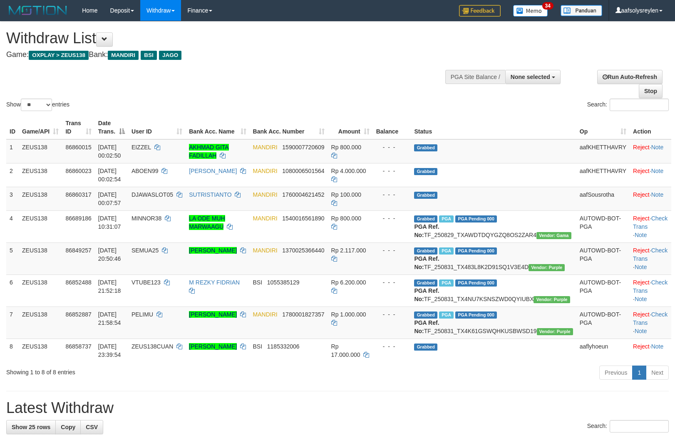 The height and width of the screenshot is (440, 675). Describe the element at coordinates (59, 55) in the screenshot. I see `span: OXPLAY > ZEUS138` at that location.